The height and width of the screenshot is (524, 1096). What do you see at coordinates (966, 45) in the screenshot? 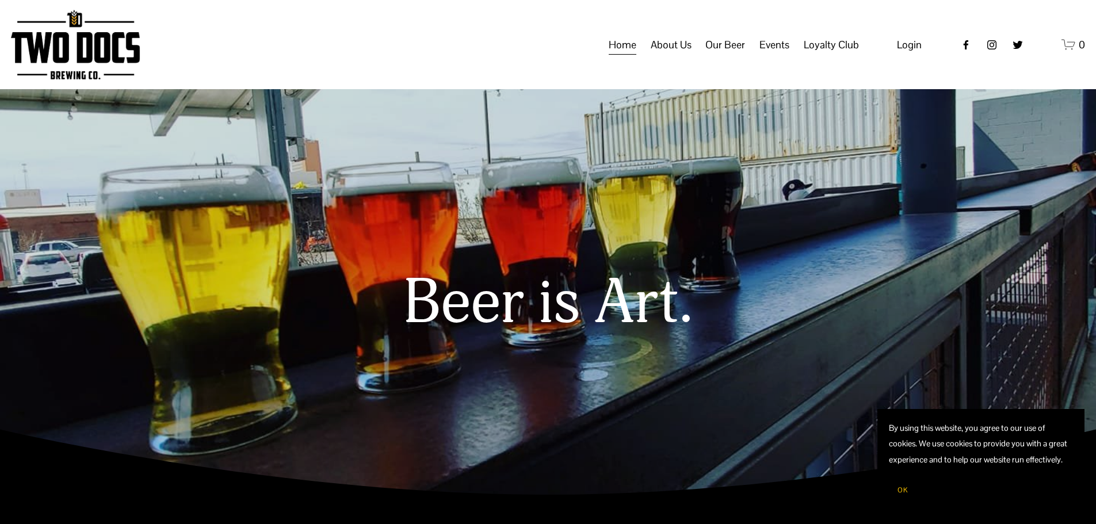
I see `a: Facebook` at bounding box center [966, 45].